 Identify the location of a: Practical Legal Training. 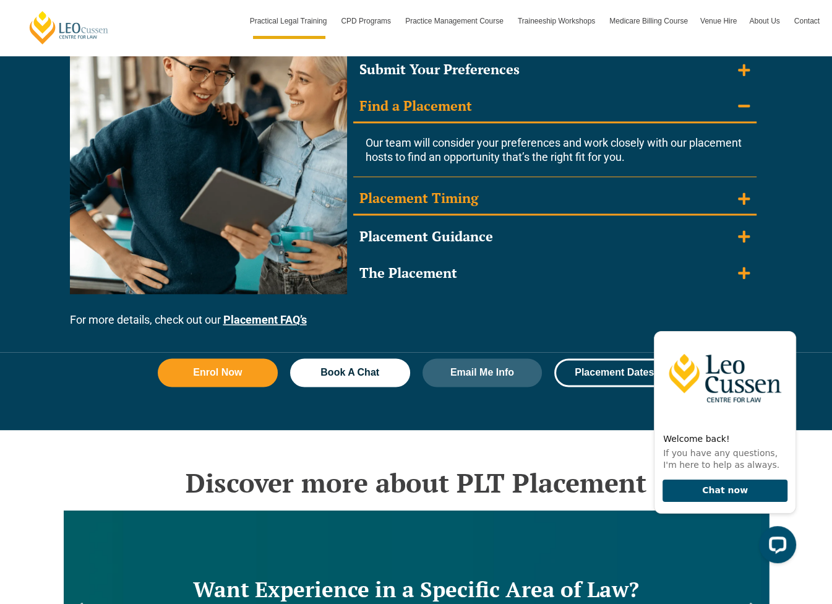
(290, 21).